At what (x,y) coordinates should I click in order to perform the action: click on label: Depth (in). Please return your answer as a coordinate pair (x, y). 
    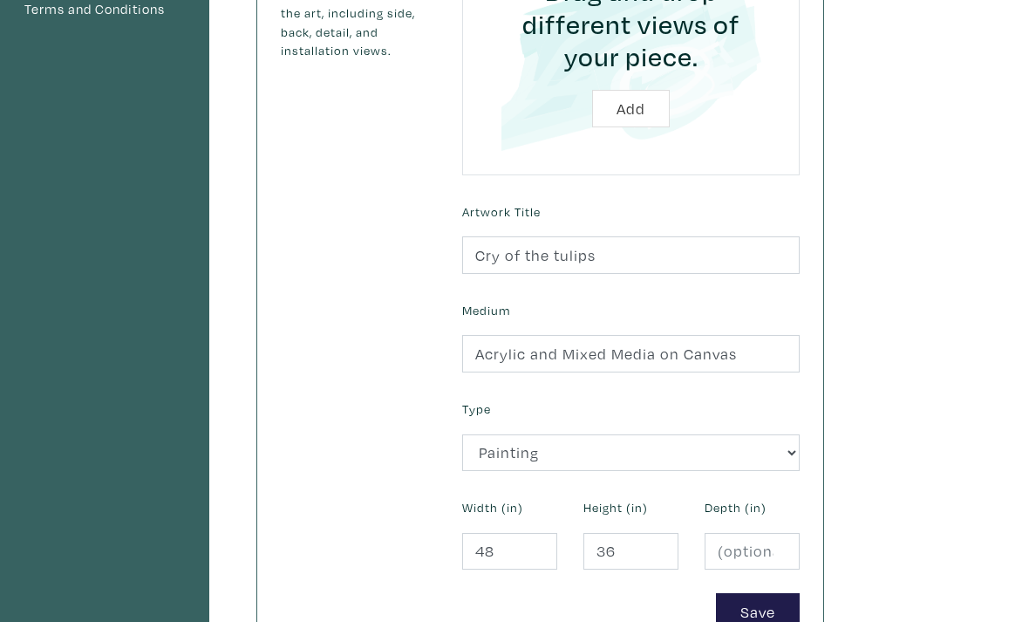
    Looking at the image, I should click on (735, 509).